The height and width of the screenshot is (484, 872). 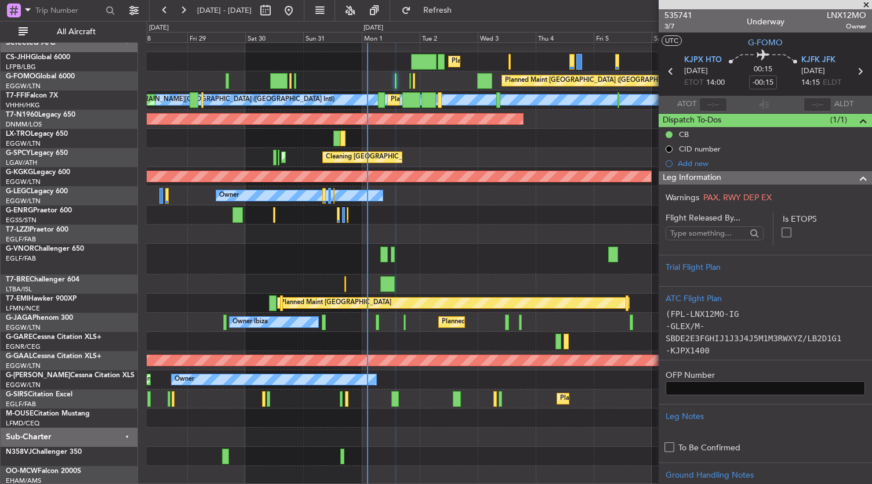 I want to click on span: ETOT, so click(x=694, y=83).